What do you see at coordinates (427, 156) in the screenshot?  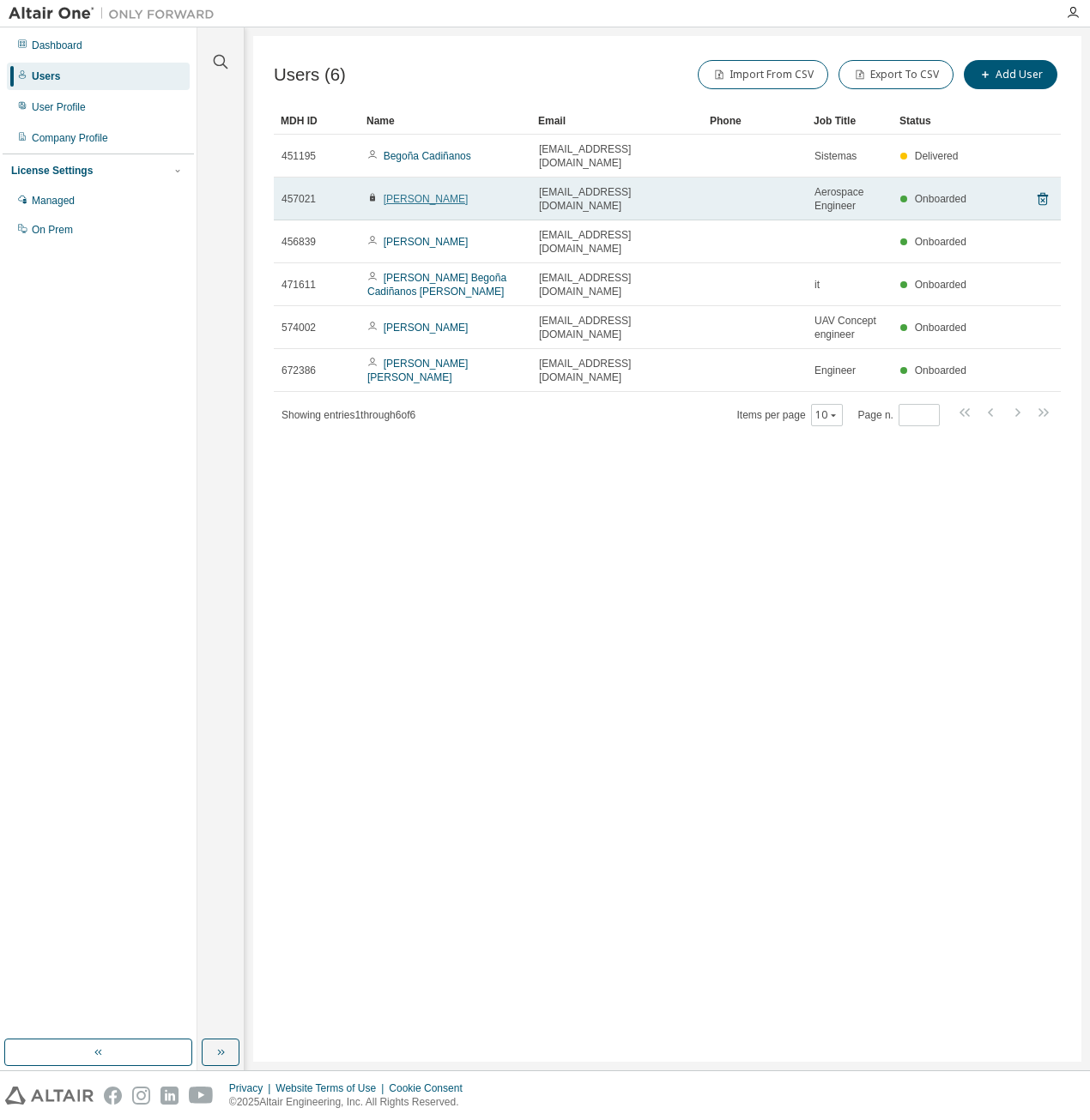 I see `a: Begoña Cadiñanos` at bounding box center [427, 156].